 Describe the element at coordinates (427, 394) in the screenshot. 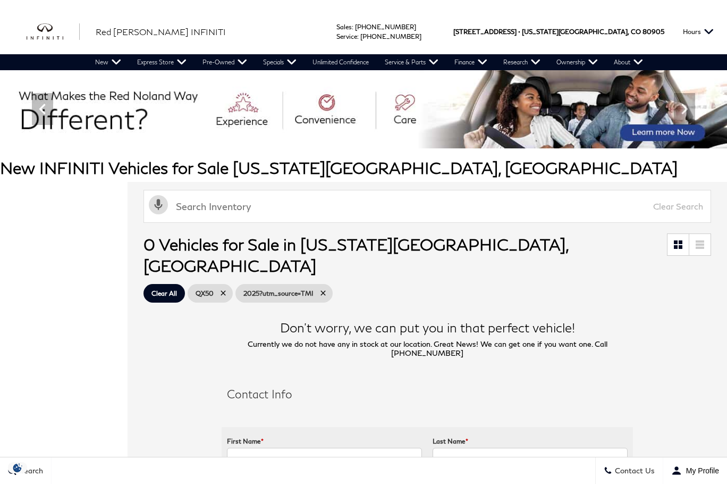

I see `h2: Contact Info` at that location.